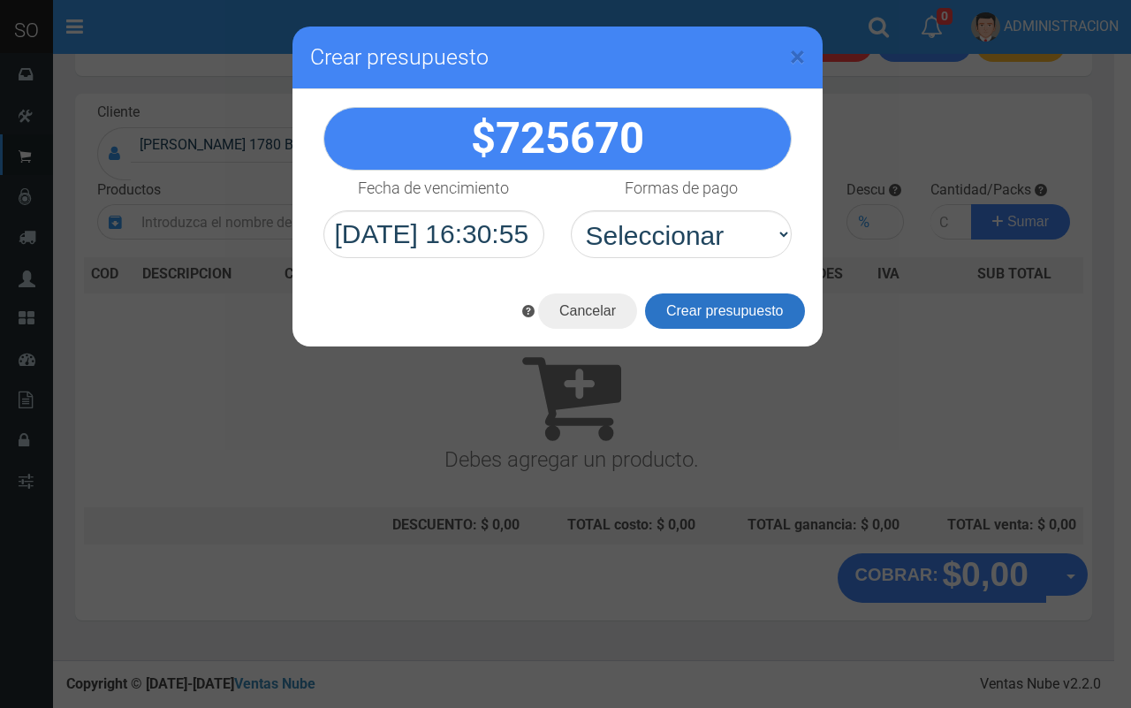 This screenshot has width=1131, height=708. I want to click on button: Close, so click(797, 57).